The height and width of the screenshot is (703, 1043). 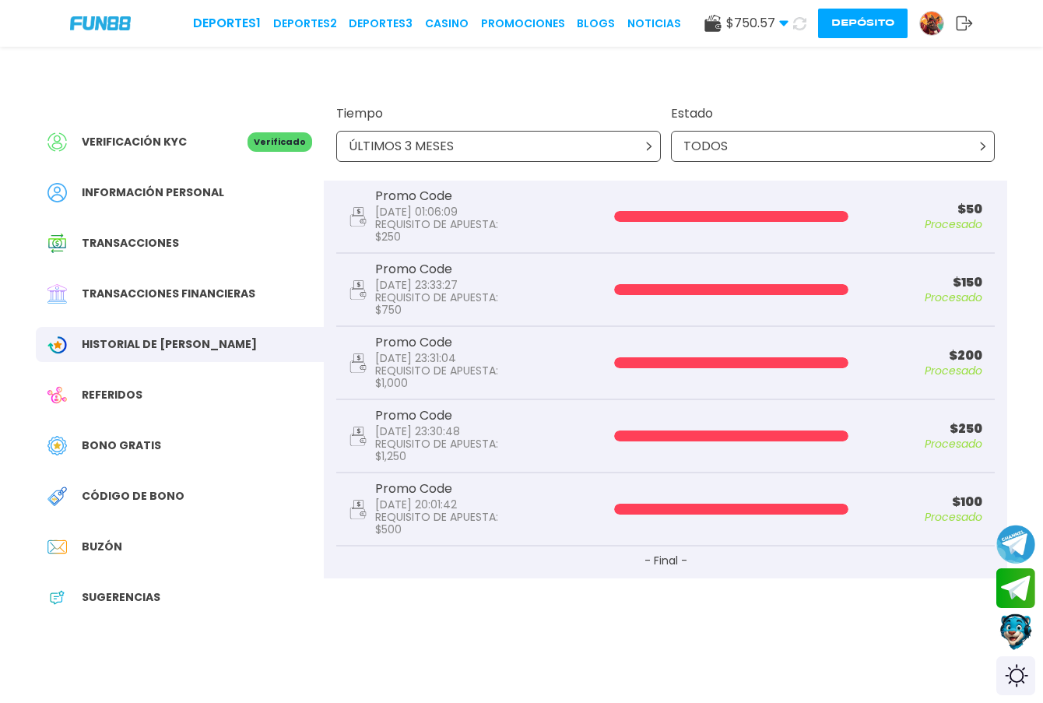 I want to click on span: Transacciones financieras, so click(x=168, y=294).